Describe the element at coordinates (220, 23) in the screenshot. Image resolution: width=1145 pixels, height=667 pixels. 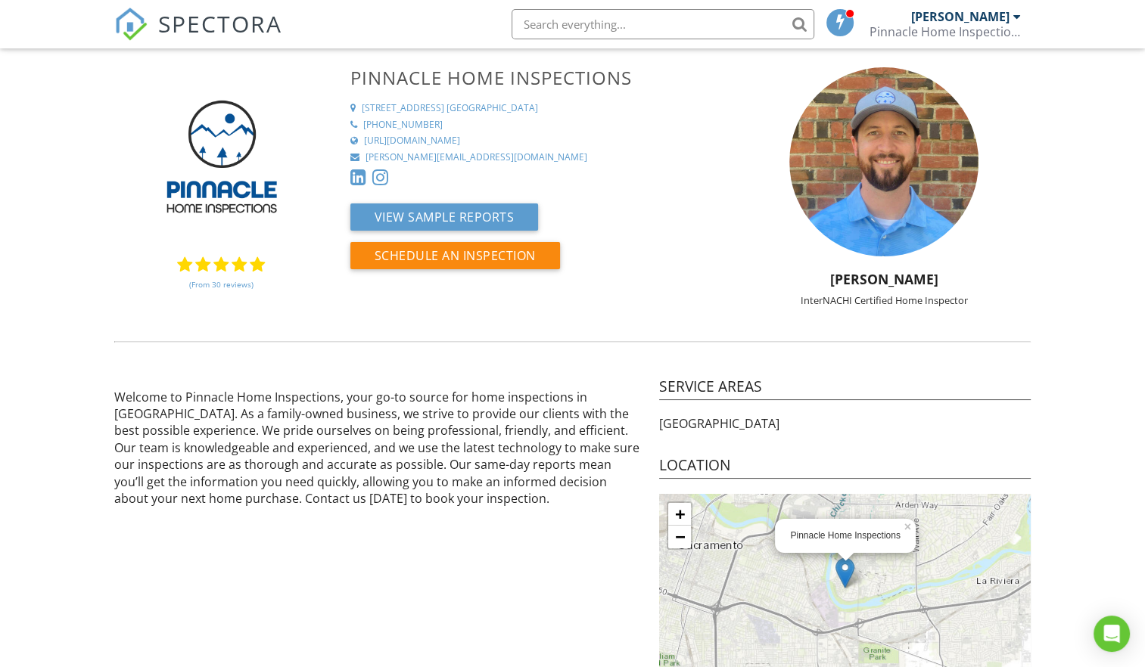
I see `span: SPECTORA` at that location.